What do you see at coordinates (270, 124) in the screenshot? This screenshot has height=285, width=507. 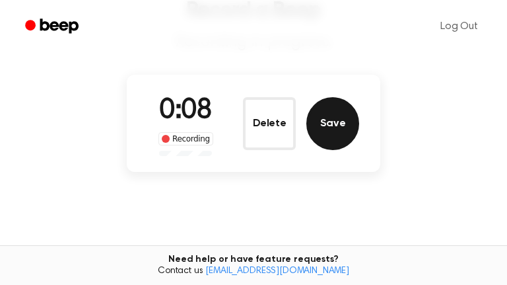 I see `button: Delete Audio Record` at bounding box center [270, 124].